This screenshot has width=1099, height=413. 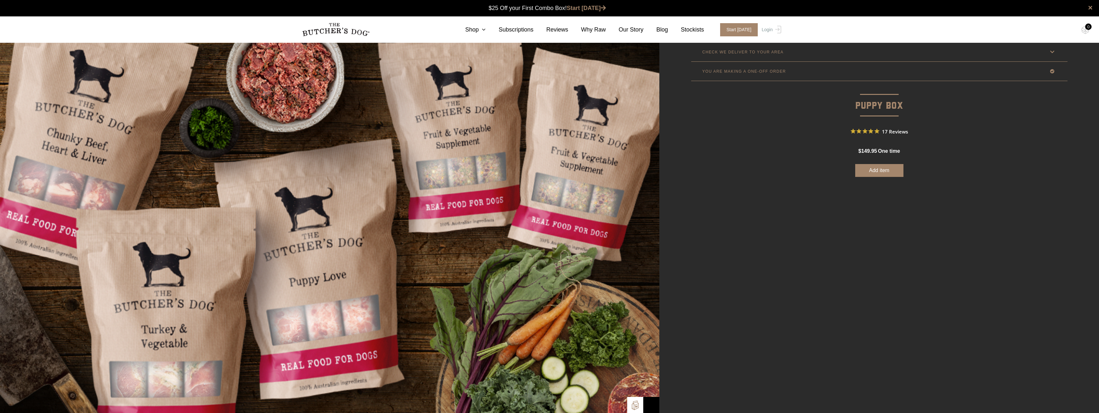 What do you see at coordinates (509, 30) in the screenshot?
I see `a: Subscriptions` at bounding box center [509, 30].